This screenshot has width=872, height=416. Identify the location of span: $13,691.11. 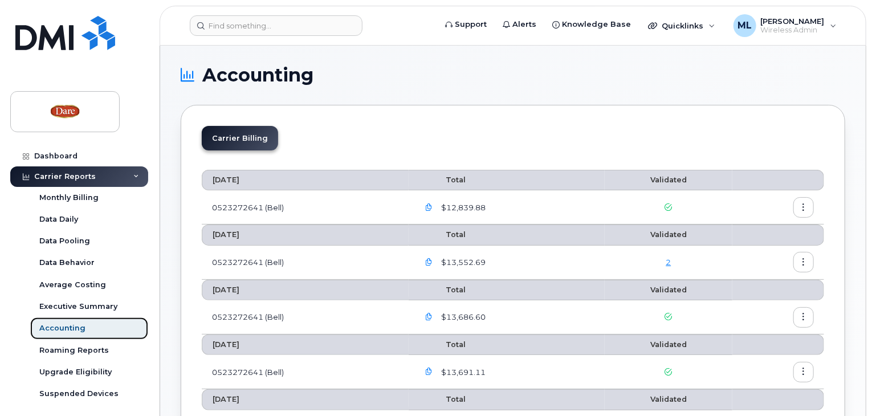
(463, 372).